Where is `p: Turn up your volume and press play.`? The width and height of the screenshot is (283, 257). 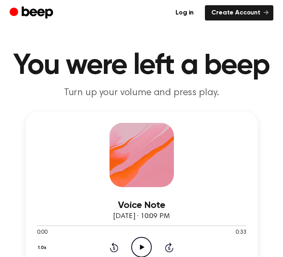 p: Turn up your volume and press play. is located at coordinates (141, 93).